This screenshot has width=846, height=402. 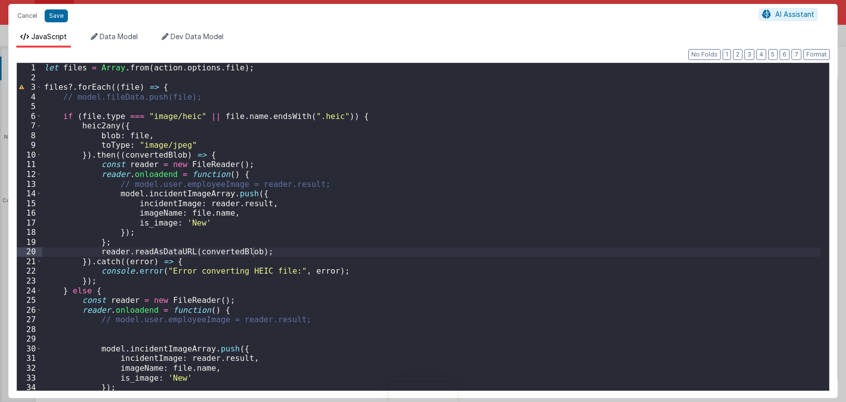 What do you see at coordinates (29, 262) in the screenshot?
I see `div: 21` at bounding box center [29, 262].